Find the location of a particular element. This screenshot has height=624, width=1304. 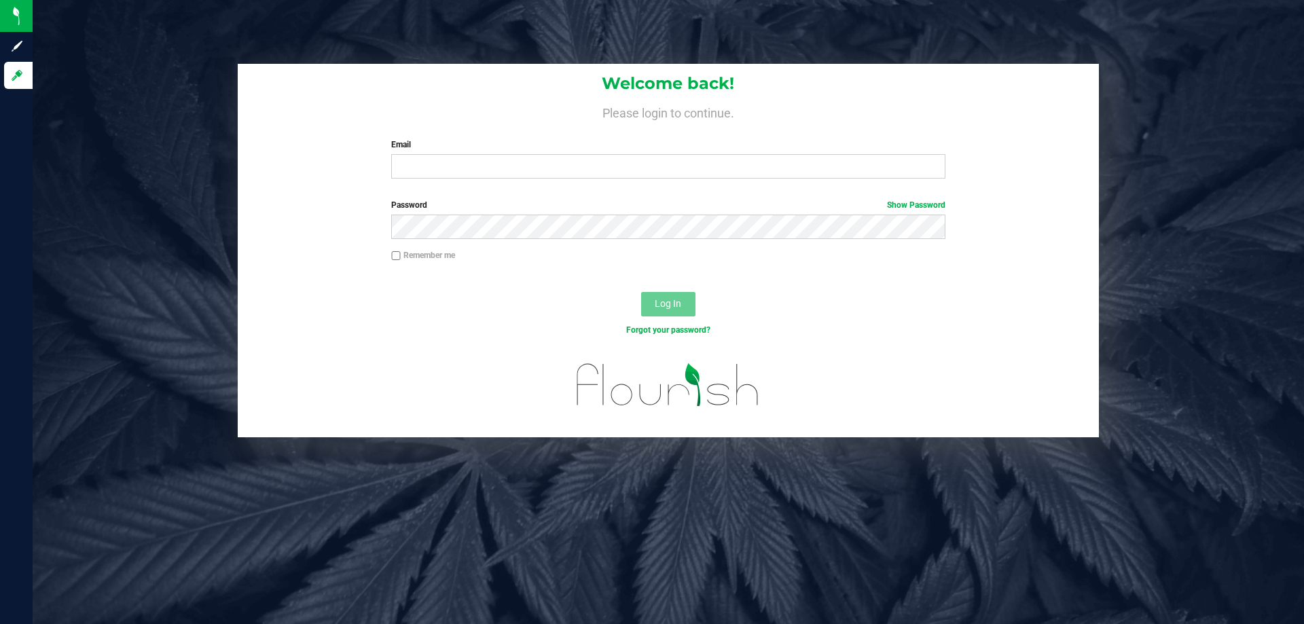

a: Show Password is located at coordinates (916, 205).